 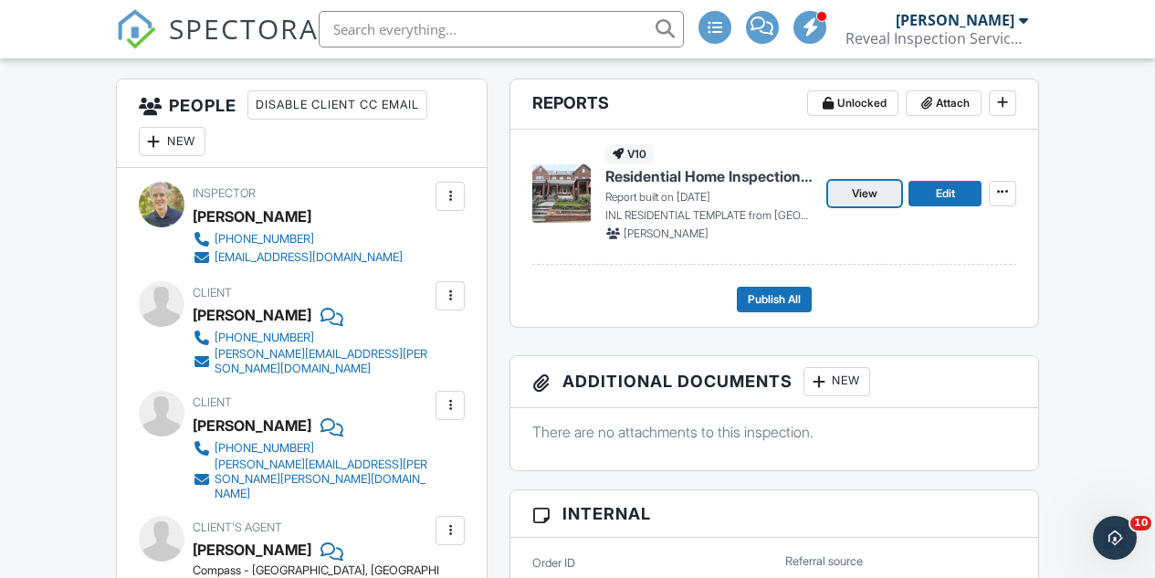 I want to click on h3: Internal, so click(x=774, y=514).